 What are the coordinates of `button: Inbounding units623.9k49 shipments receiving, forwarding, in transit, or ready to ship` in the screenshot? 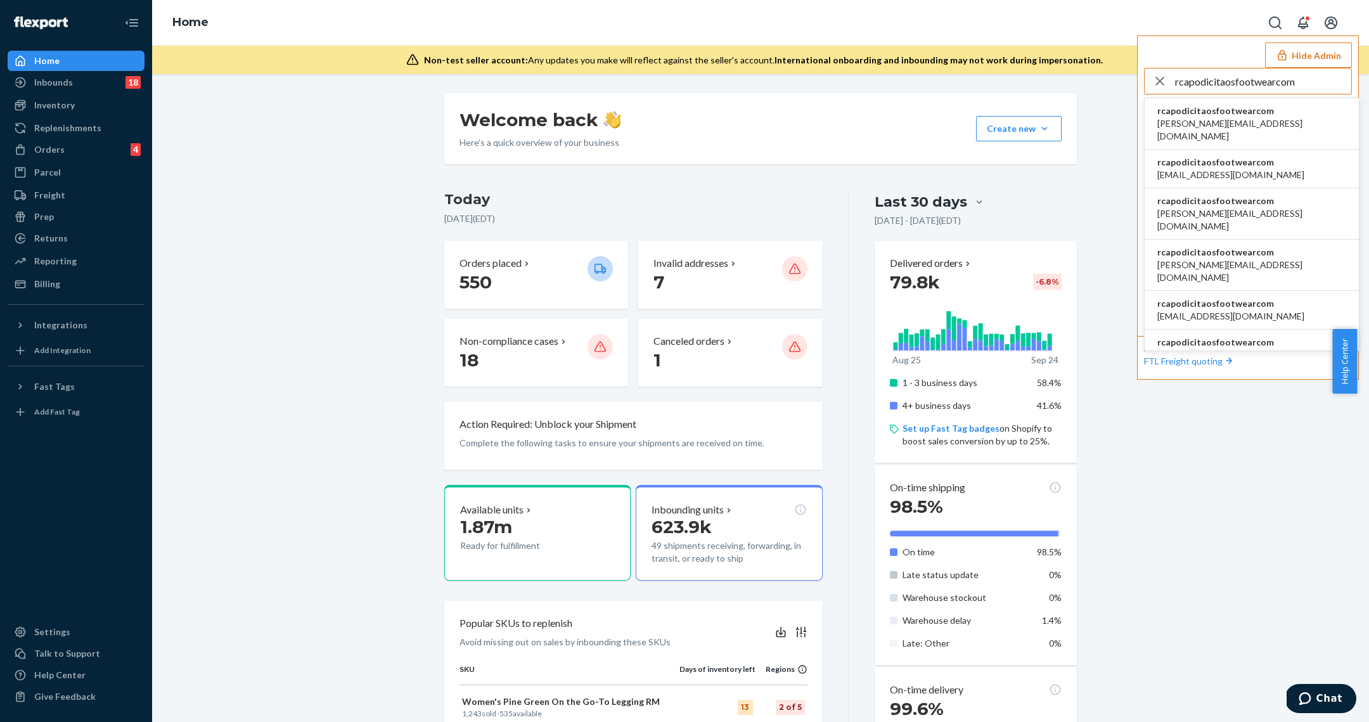 It's located at (729, 533).